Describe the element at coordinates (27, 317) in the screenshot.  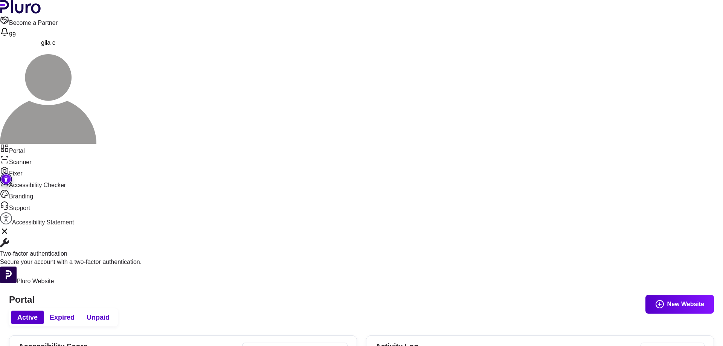
I see `span: Active` at that location.